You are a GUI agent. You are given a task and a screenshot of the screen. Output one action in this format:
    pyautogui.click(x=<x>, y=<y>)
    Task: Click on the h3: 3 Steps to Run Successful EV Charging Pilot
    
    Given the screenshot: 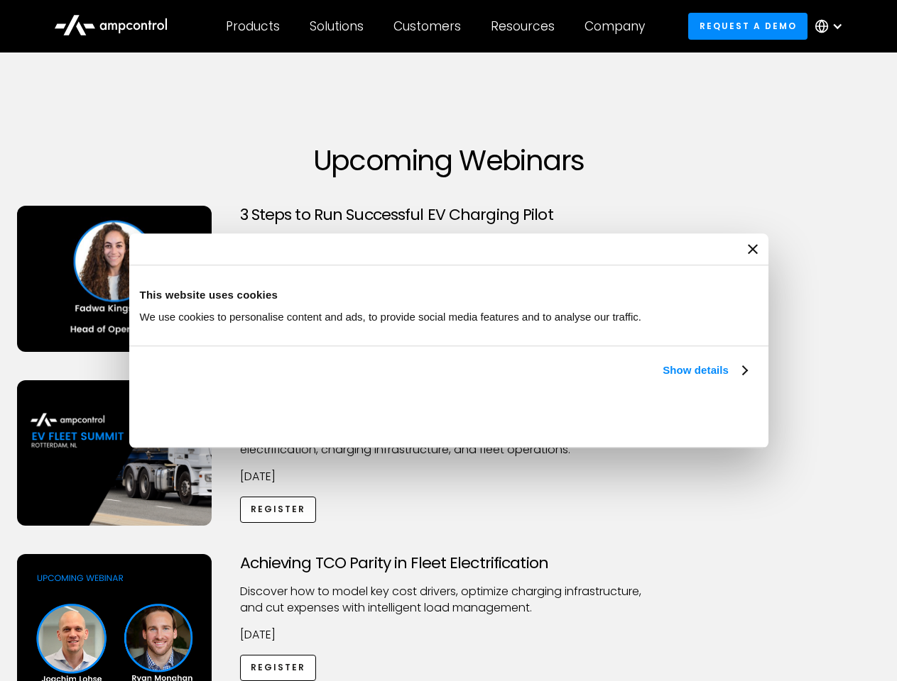 What is the action you would take?
    pyautogui.click(x=449, y=215)
    